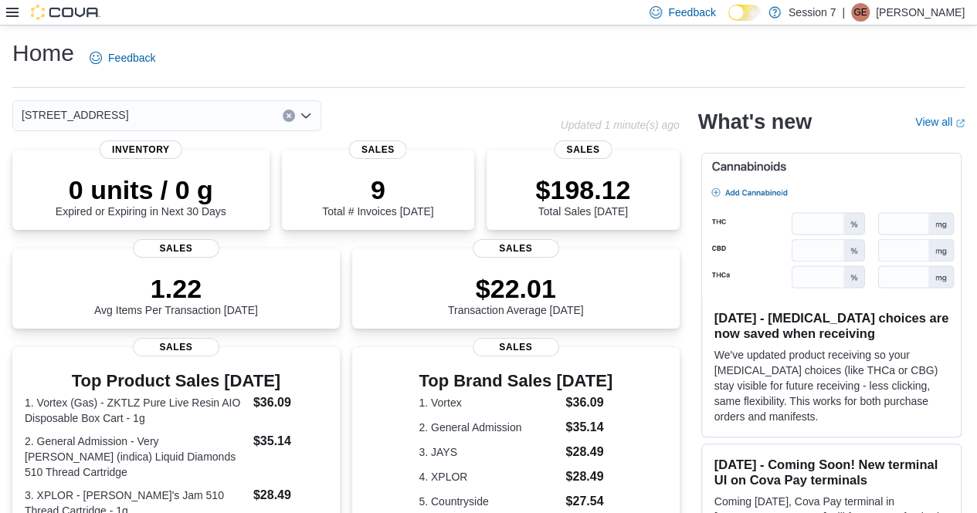 The image size is (977, 513). I want to click on h1: Home, so click(43, 53).